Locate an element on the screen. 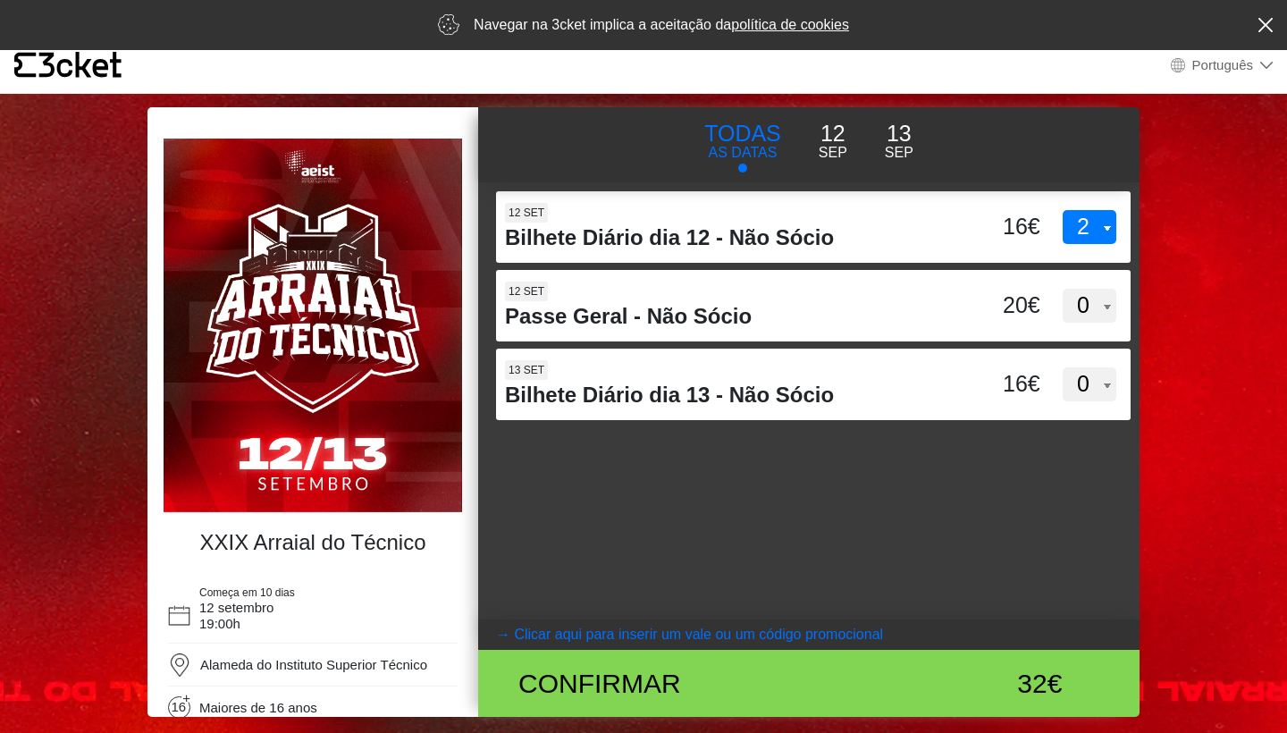 Image resolution: width=1287 pixels, height=733 pixels. h4: Bilhete Diário dia 12 - Não Sócio is located at coordinates (729, 238).